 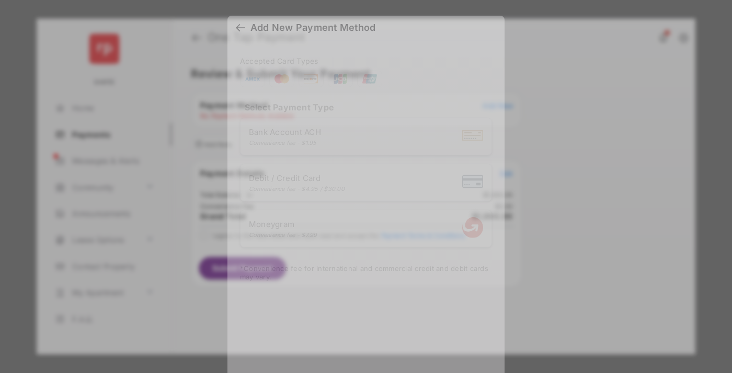 What do you see at coordinates (313, 28) in the screenshot?
I see `div: Add New Payment Method` at bounding box center [313, 28].